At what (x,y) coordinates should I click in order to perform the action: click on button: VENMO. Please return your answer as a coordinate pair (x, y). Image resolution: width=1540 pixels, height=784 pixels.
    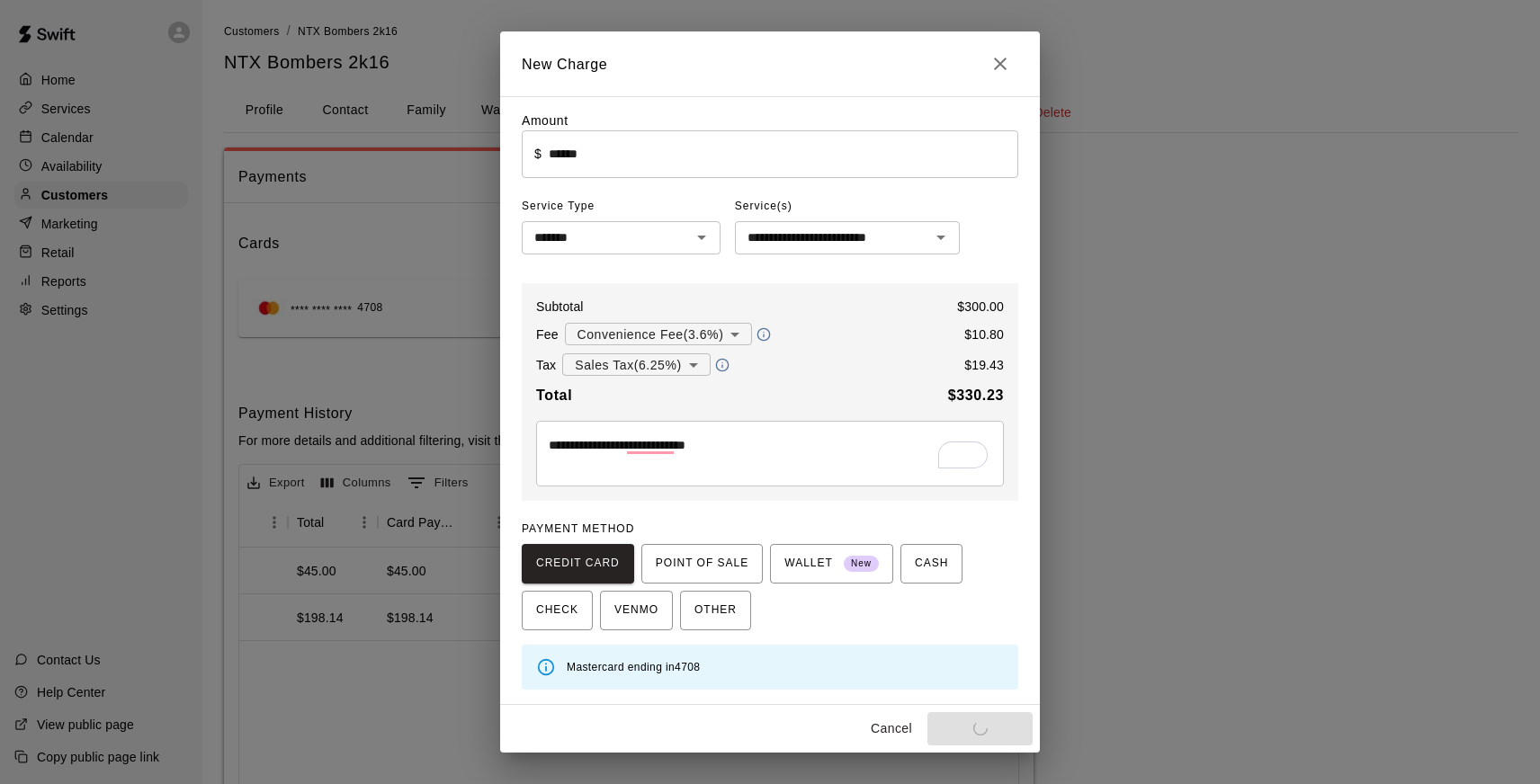
    Looking at the image, I should click on (636, 610).